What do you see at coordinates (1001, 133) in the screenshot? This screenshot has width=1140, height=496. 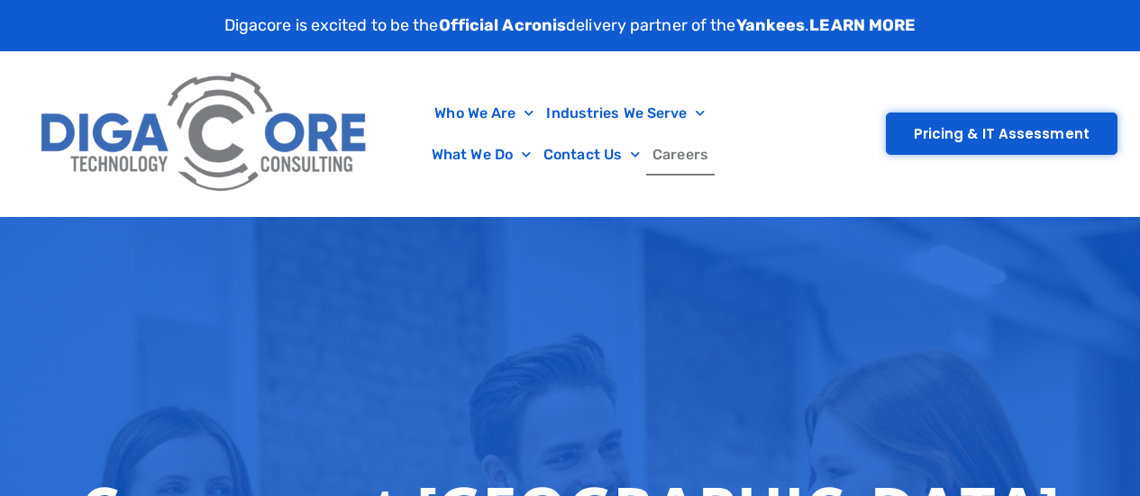 I see `span: Pricing & IT Assessment` at bounding box center [1001, 133].